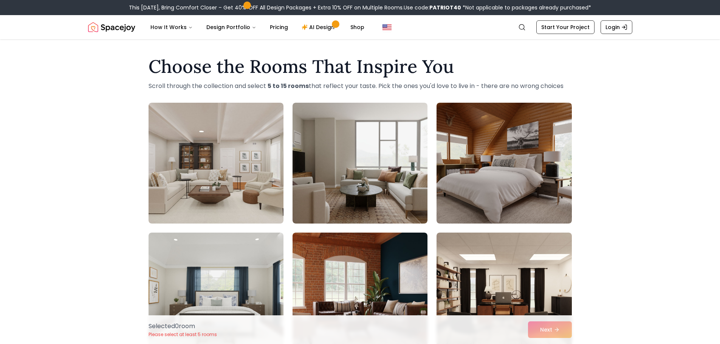 The height and width of the screenshot is (344, 720). What do you see at coordinates (319, 27) in the screenshot?
I see `a: AI Design` at bounding box center [319, 27].